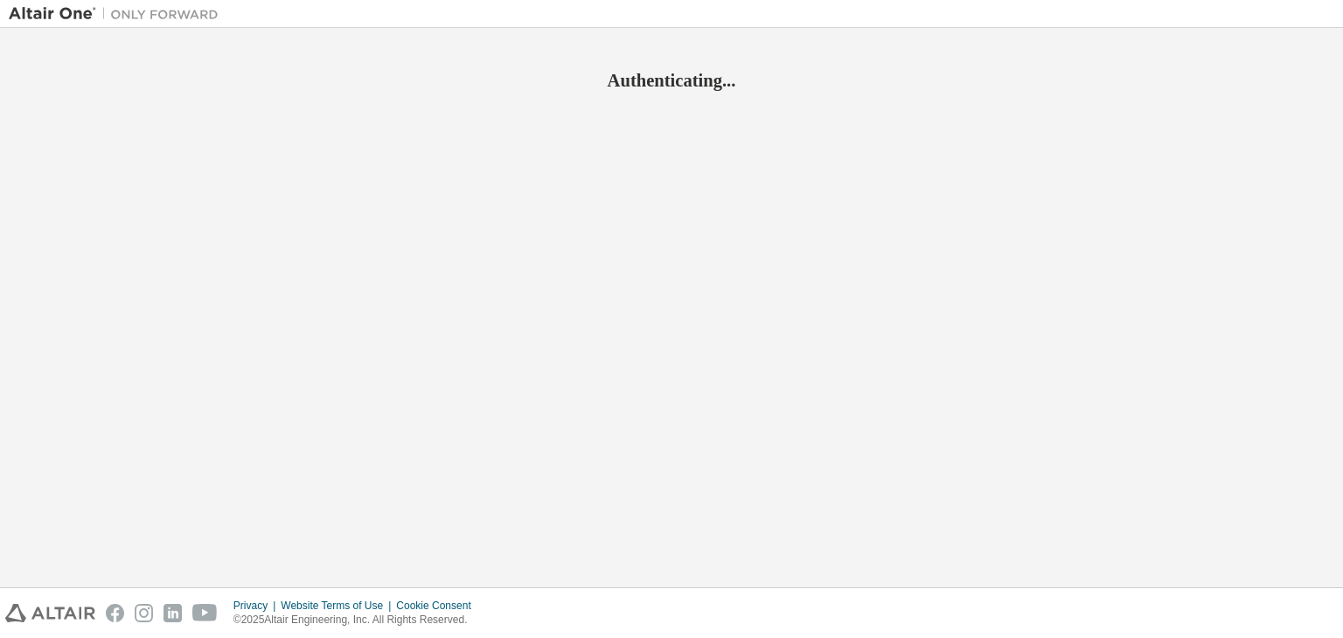 The height and width of the screenshot is (638, 1343). I want to click on h2: Authenticating..., so click(671, 80).